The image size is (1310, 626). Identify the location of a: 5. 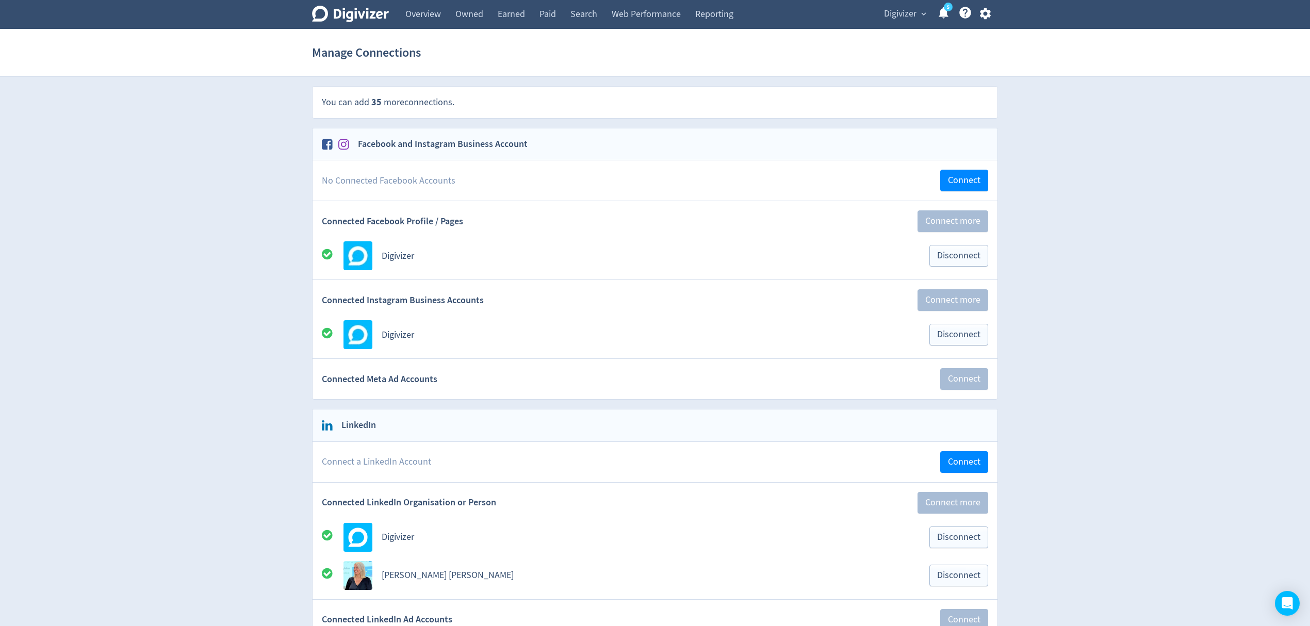
(948, 7).